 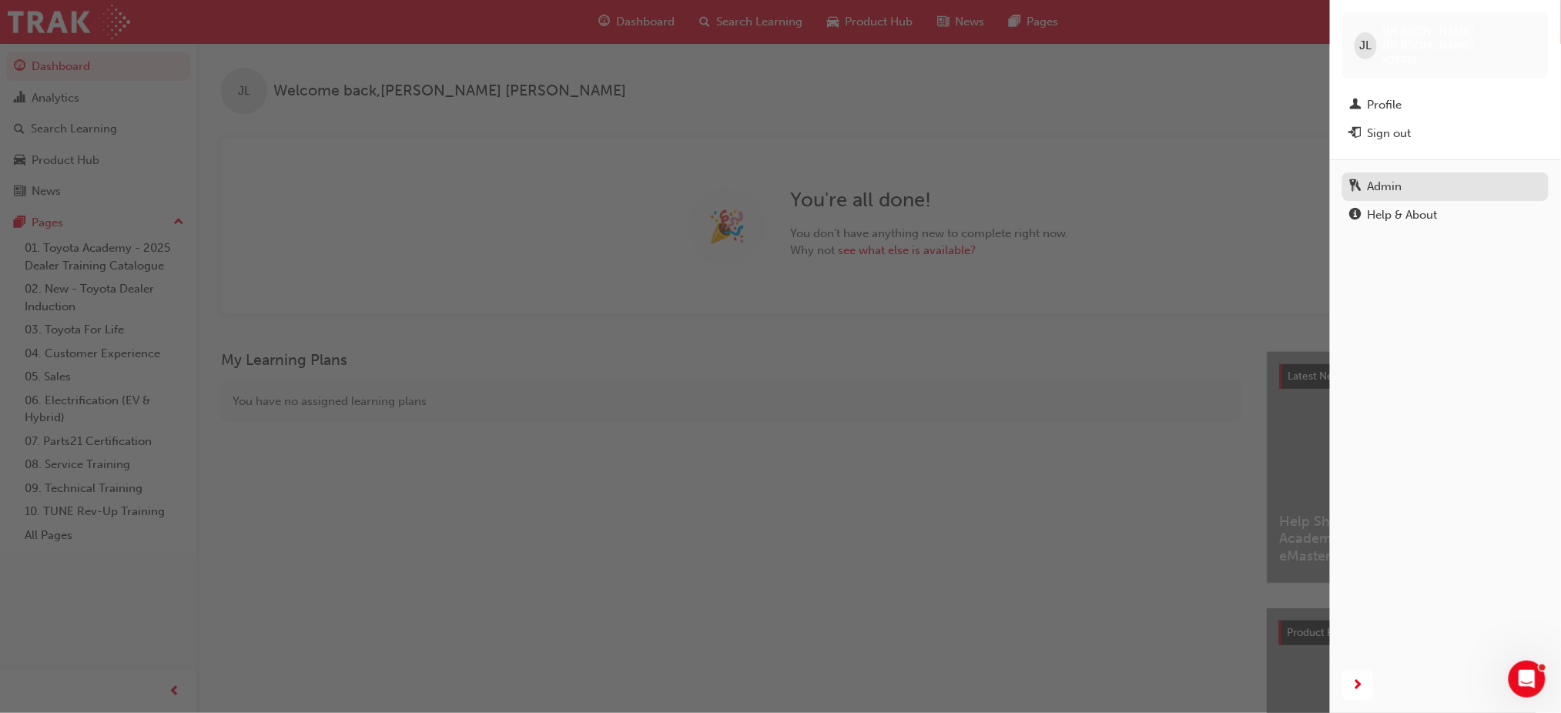 I want to click on a: Profile, so click(x=1445, y=105).